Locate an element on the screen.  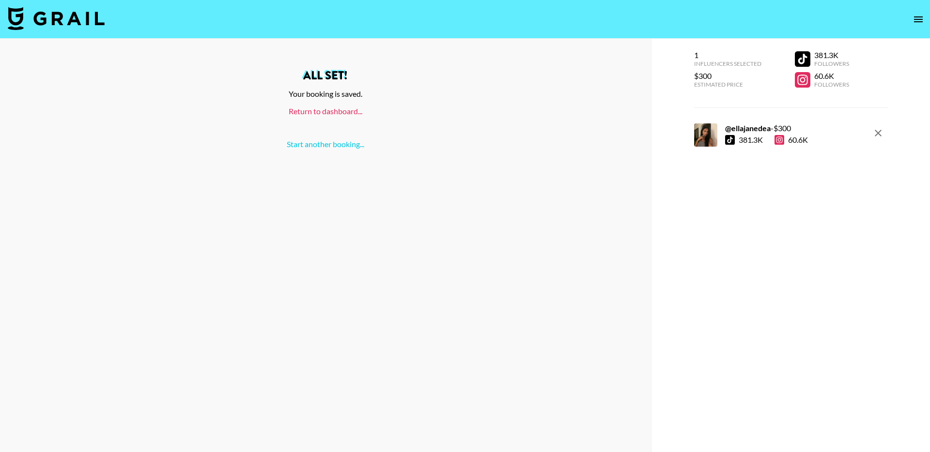
img: Grail Talent is located at coordinates (56, 18).